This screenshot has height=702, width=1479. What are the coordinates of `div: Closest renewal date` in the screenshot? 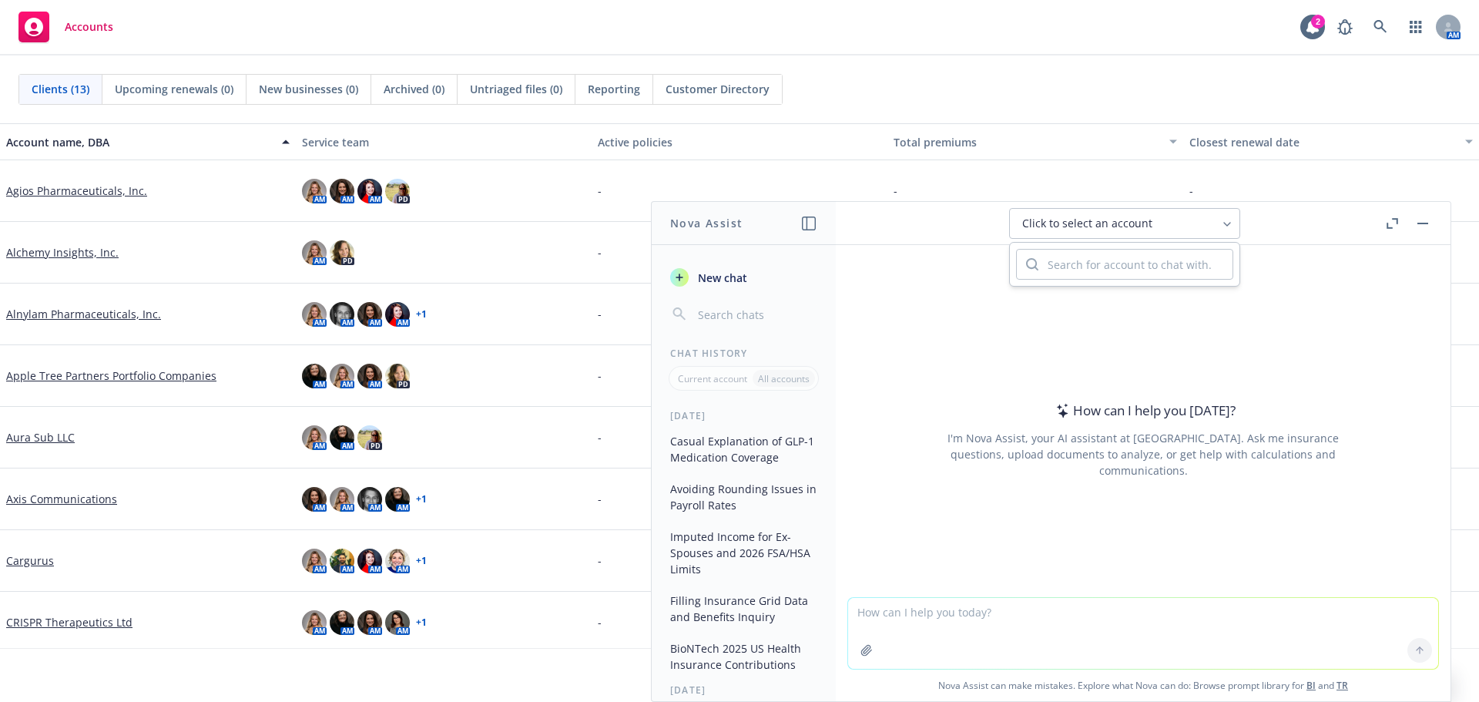 It's located at (1323, 142).